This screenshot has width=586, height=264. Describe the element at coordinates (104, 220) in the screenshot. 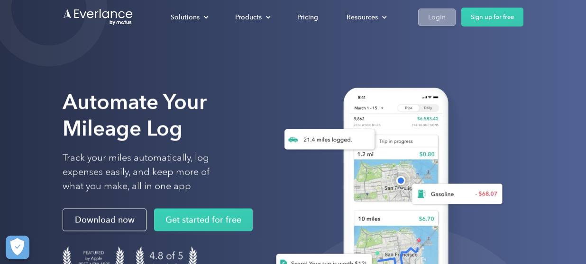

I see `a: Download now` at that location.